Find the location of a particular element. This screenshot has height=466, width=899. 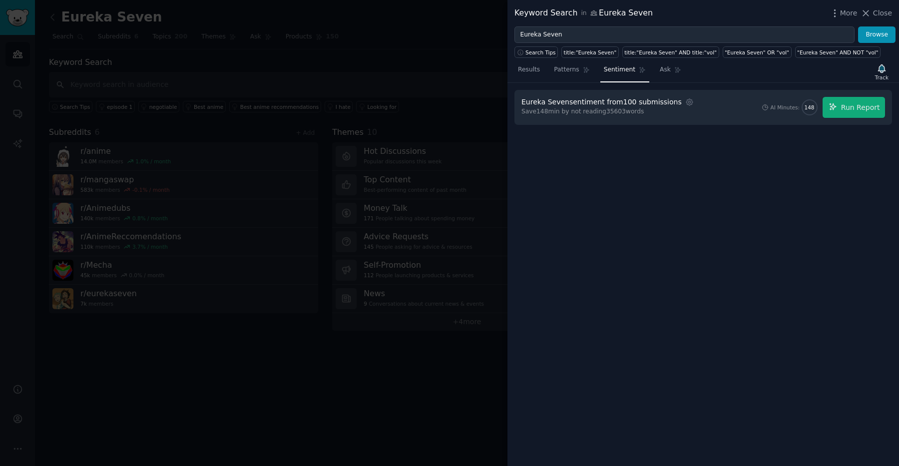

a: title:"Eureka Seven" AND title:"vol" is located at coordinates (671, 52).